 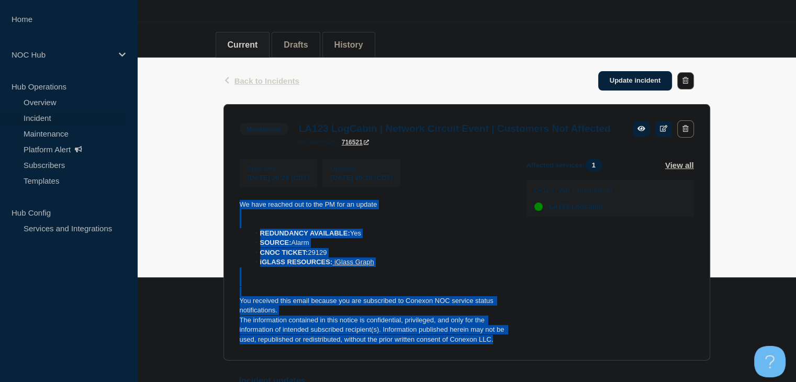 I want to click on button: Back to Incidents, so click(x=261, y=81).